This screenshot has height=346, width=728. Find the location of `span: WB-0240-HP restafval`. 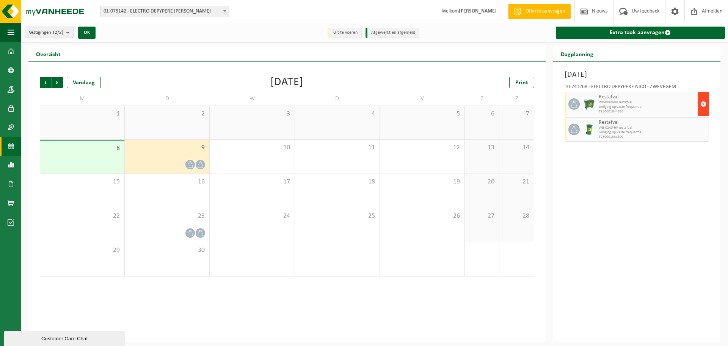

span: WB-0240-HP restafval is located at coordinates (653, 128).